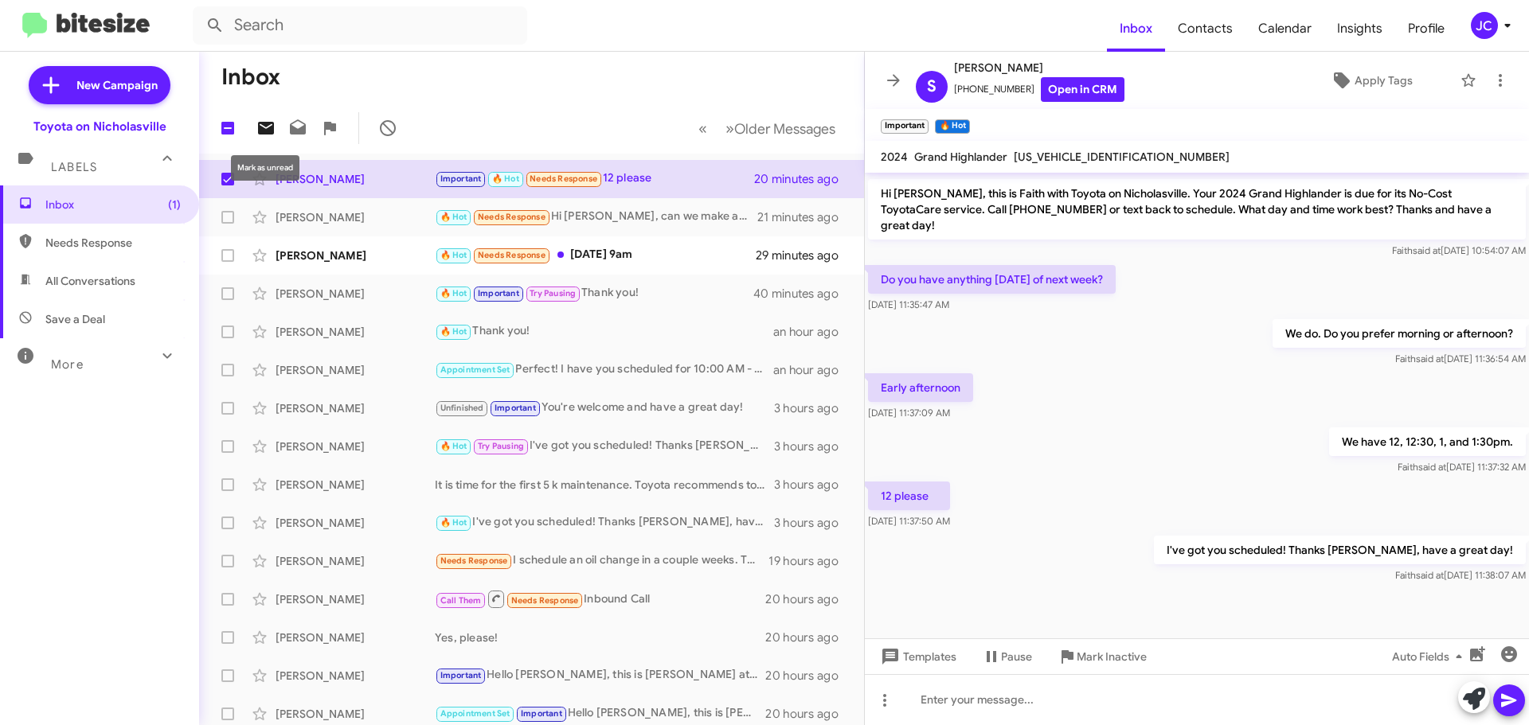 The height and width of the screenshot is (725, 1529). I want to click on a: New Campaign, so click(100, 85).